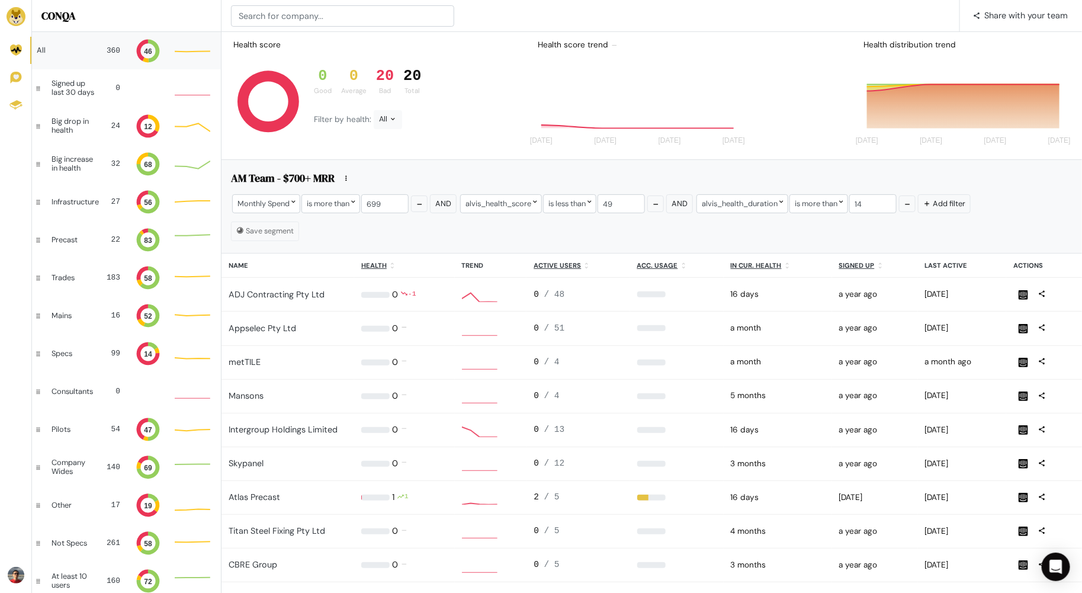  What do you see at coordinates (288, 265) in the screenshot?
I see `th: Name` at bounding box center [288, 265].